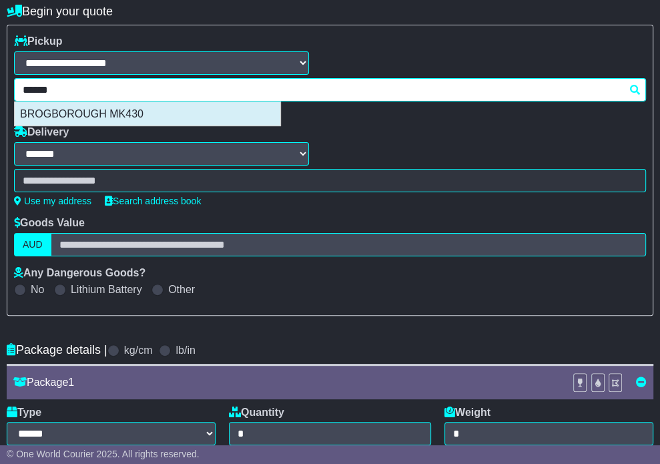 The width and height of the screenshot is (660, 464). I want to click on span: © One World Courier 2025. All rights reserved., so click(103, 454).